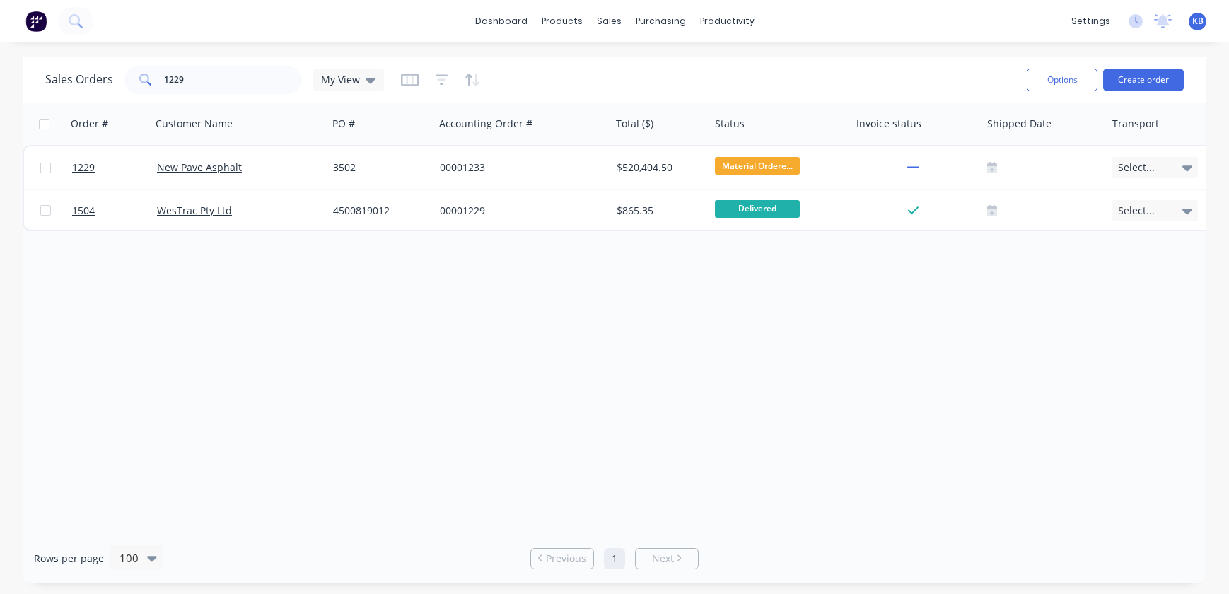 The width and height of the screenshot is (1229, 594). Describe the element at coordinates (115, 211) in the screenshot. I see `a: 1504` at that location.